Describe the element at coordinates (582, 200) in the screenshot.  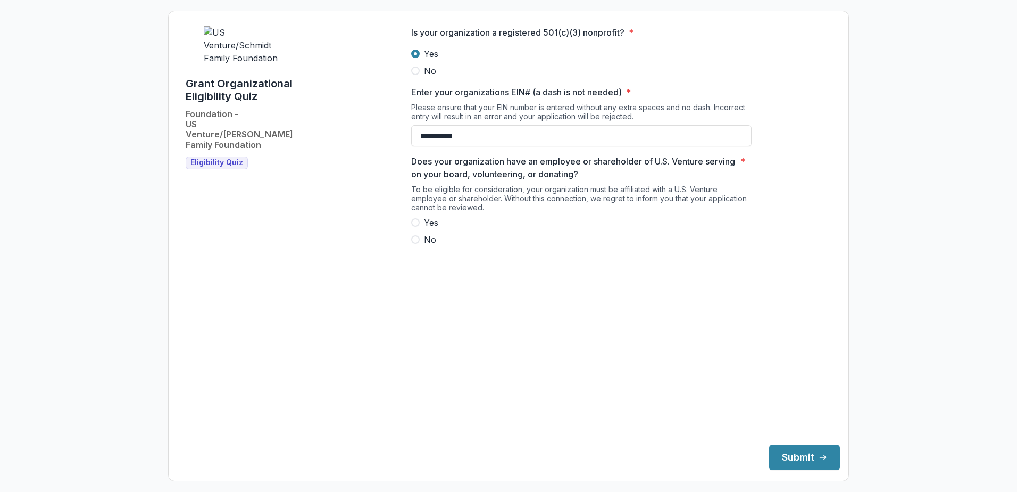
I see `div: To be eligible for consideration, your organization must be affiliated with a U.S. Venture employ...` at that location.